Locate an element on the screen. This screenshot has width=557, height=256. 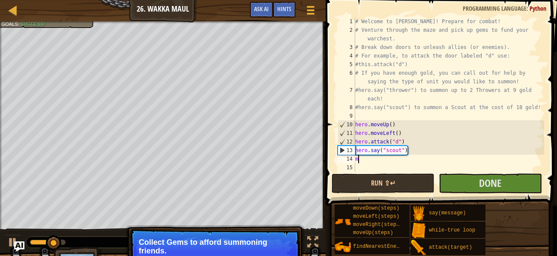
div: 2 is located at coordinates (346, 34).